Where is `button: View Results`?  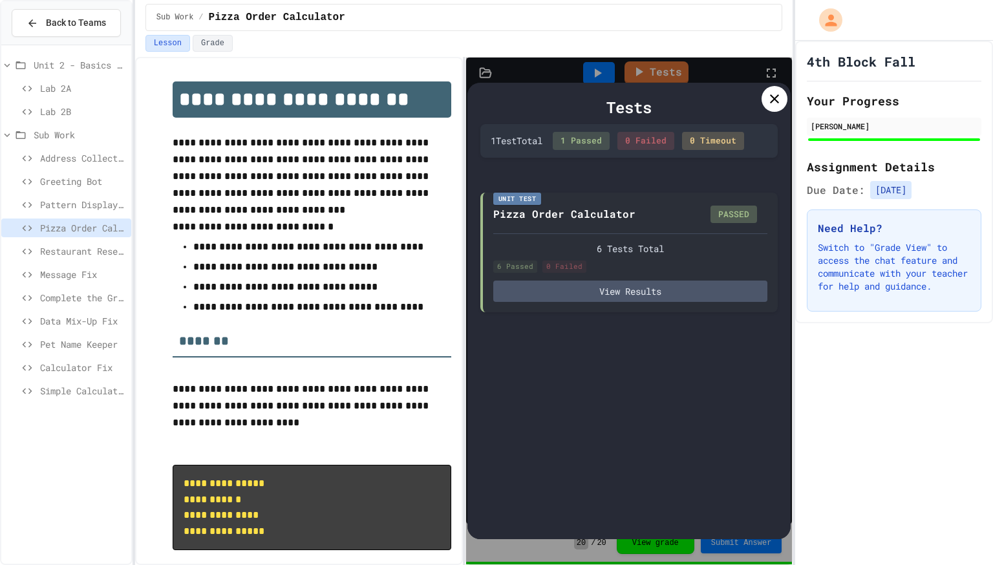
button: View Results is located at coordinates (631, 291).